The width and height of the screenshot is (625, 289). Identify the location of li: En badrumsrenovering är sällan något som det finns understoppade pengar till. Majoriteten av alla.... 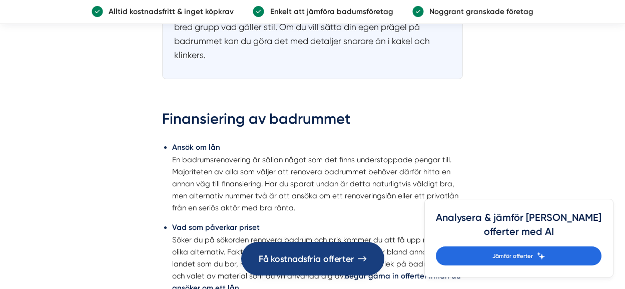
(317, 177).